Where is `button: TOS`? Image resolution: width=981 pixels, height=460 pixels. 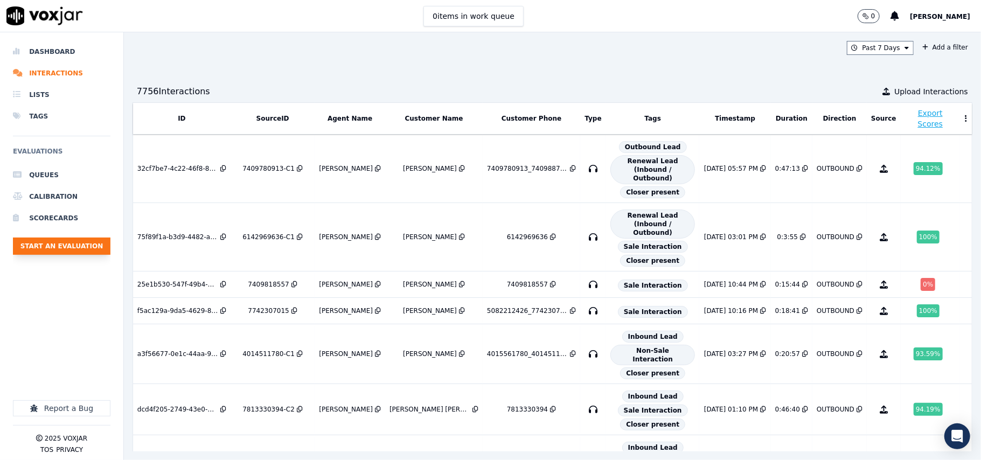
button: TOS is located at coordinates (47, 450).